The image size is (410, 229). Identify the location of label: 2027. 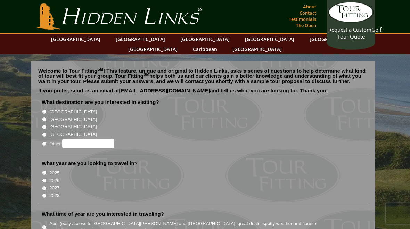
(54, 188).